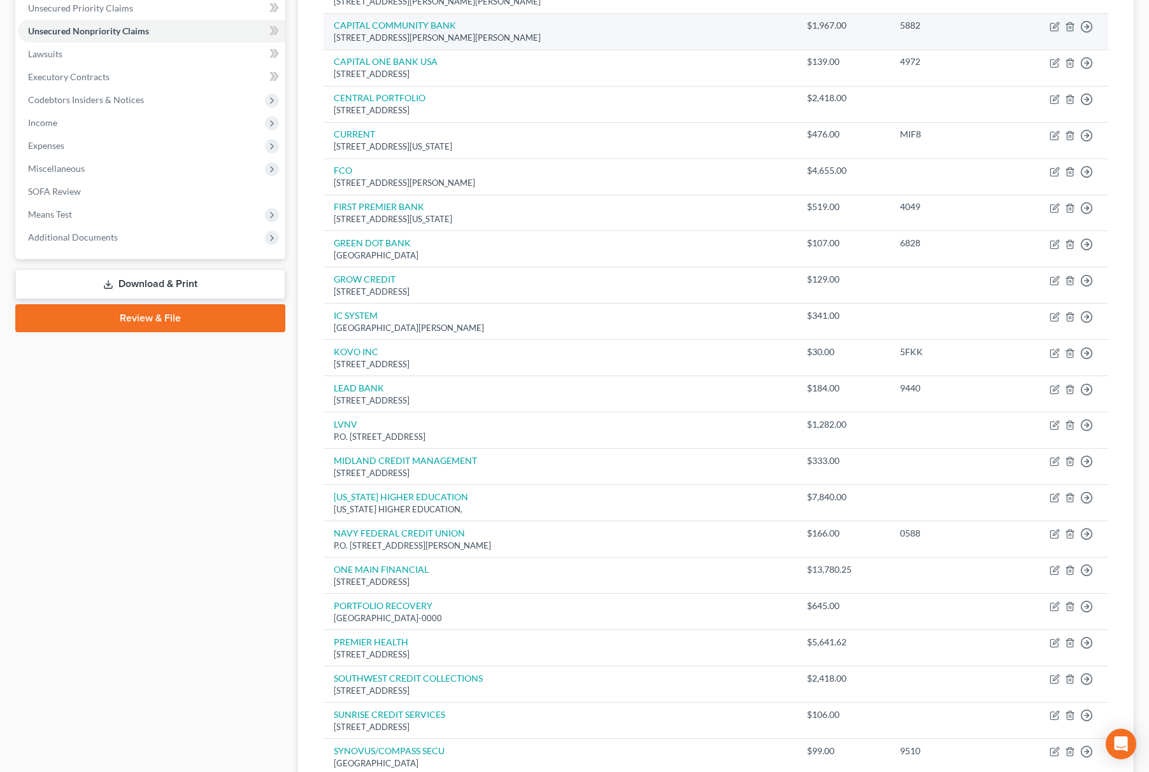 This screenshot has height=772, width=1149. Describe the element at coordinates (843, 243) in the screenshot. I see `div: $107.00` at that location.